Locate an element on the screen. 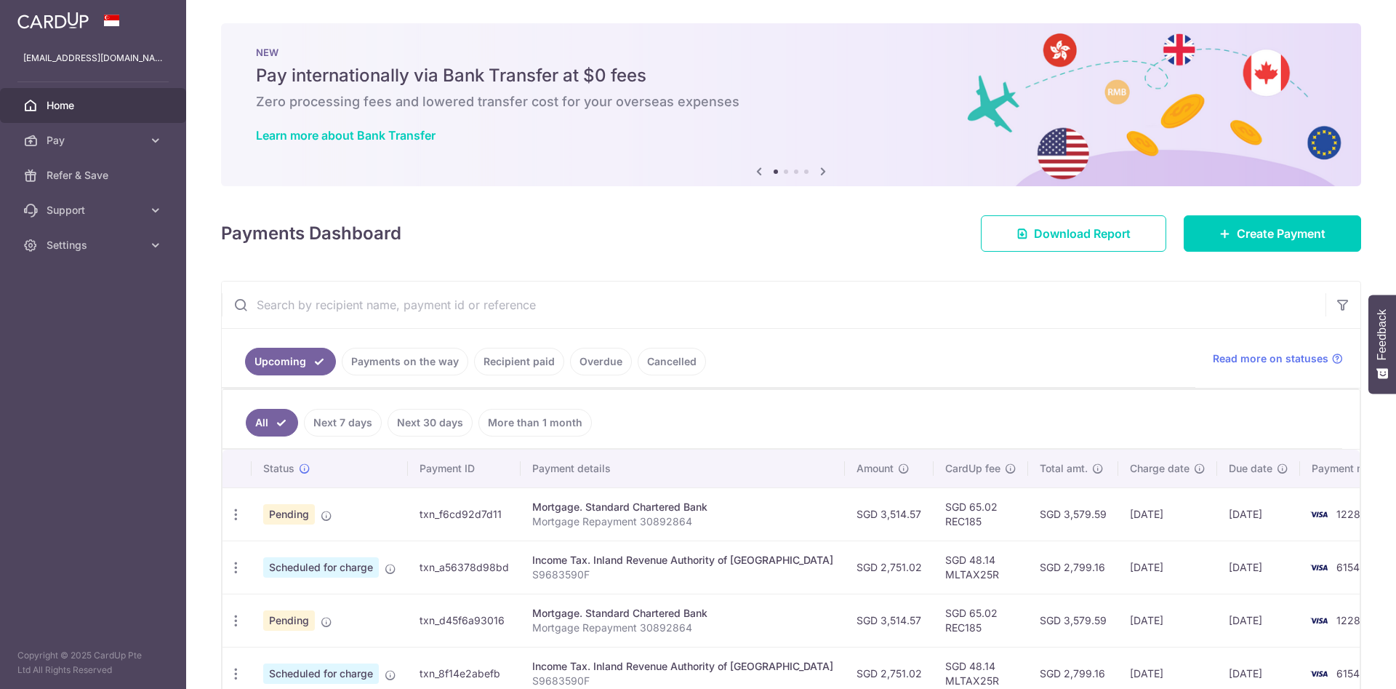 The image size is (1396, 689). h6: Zero processing fees and lowered transfer cost for your overseas expenses is located at coordinates (791, 102).